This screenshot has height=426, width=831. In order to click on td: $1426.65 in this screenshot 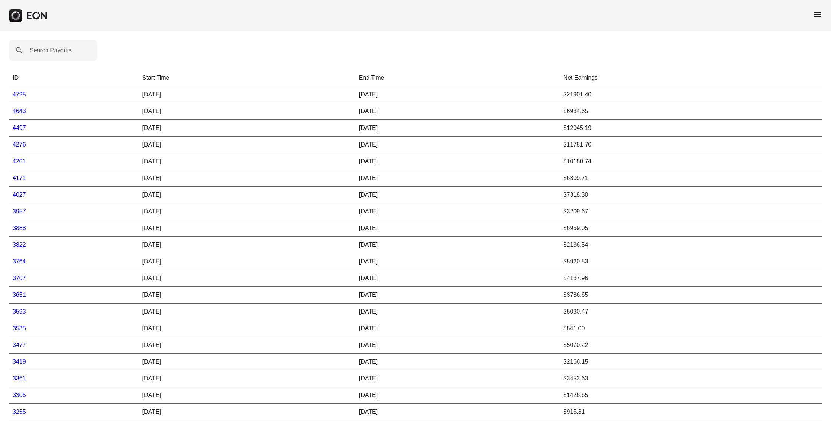, I will do `click(691, 395)`.